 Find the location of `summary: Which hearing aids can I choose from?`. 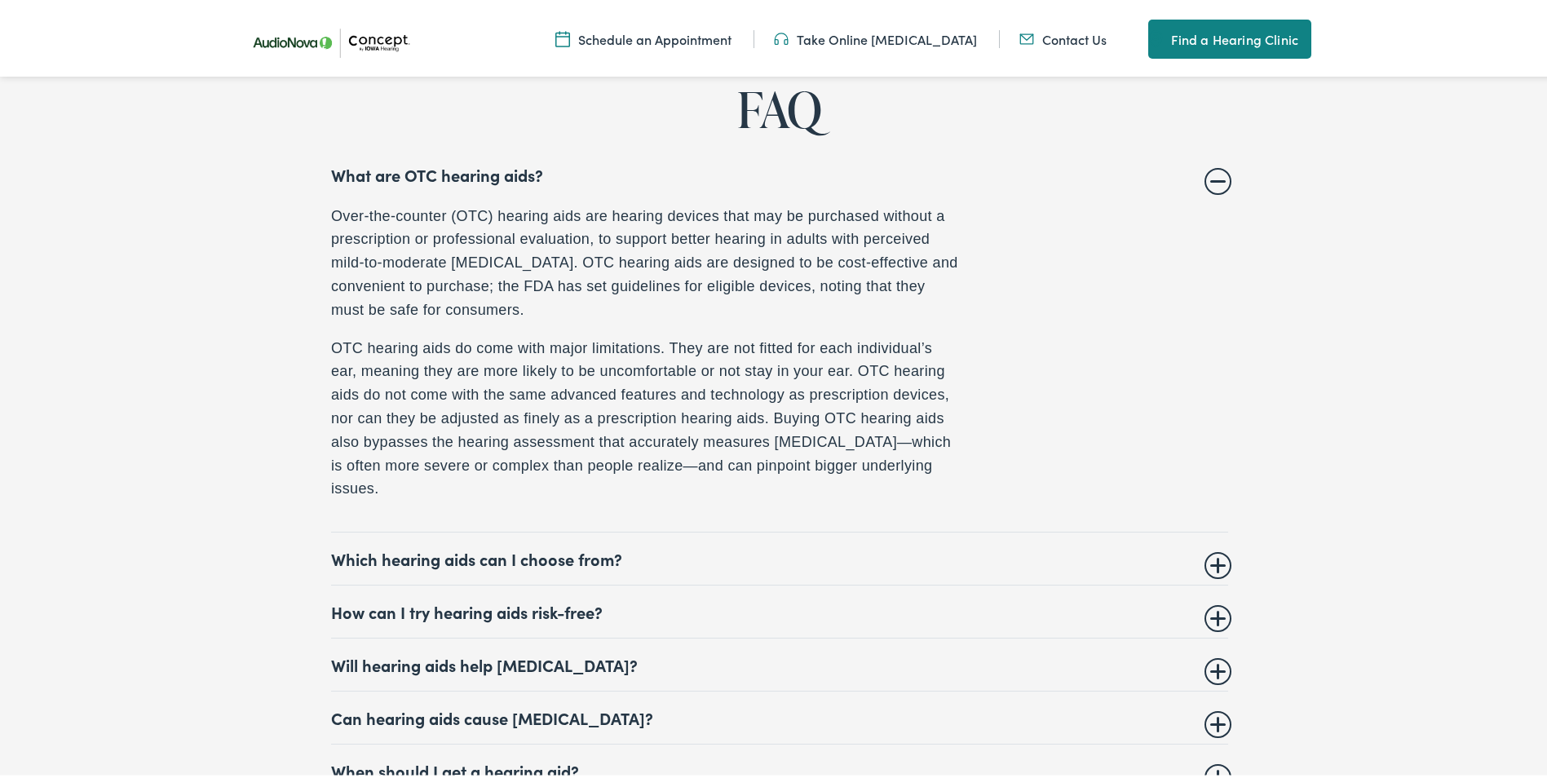

summary: Which hearing aids can I choose from? is located at coordinates (780, 555).